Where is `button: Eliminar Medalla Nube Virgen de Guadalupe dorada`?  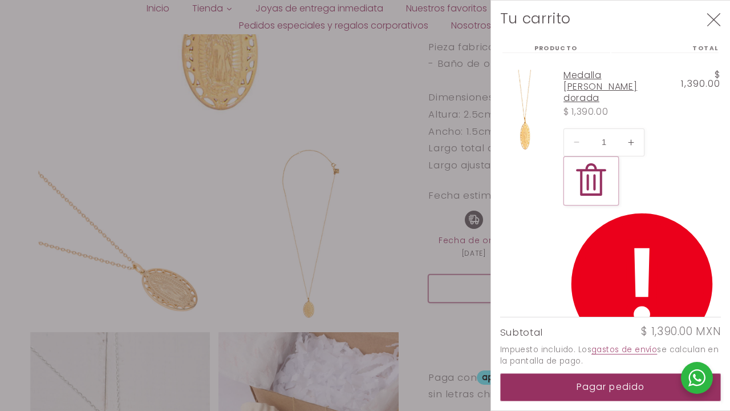
button: Eliminar Medalla Nube Virgen de Guadalupe dorada is located at coordinates (591, 181).